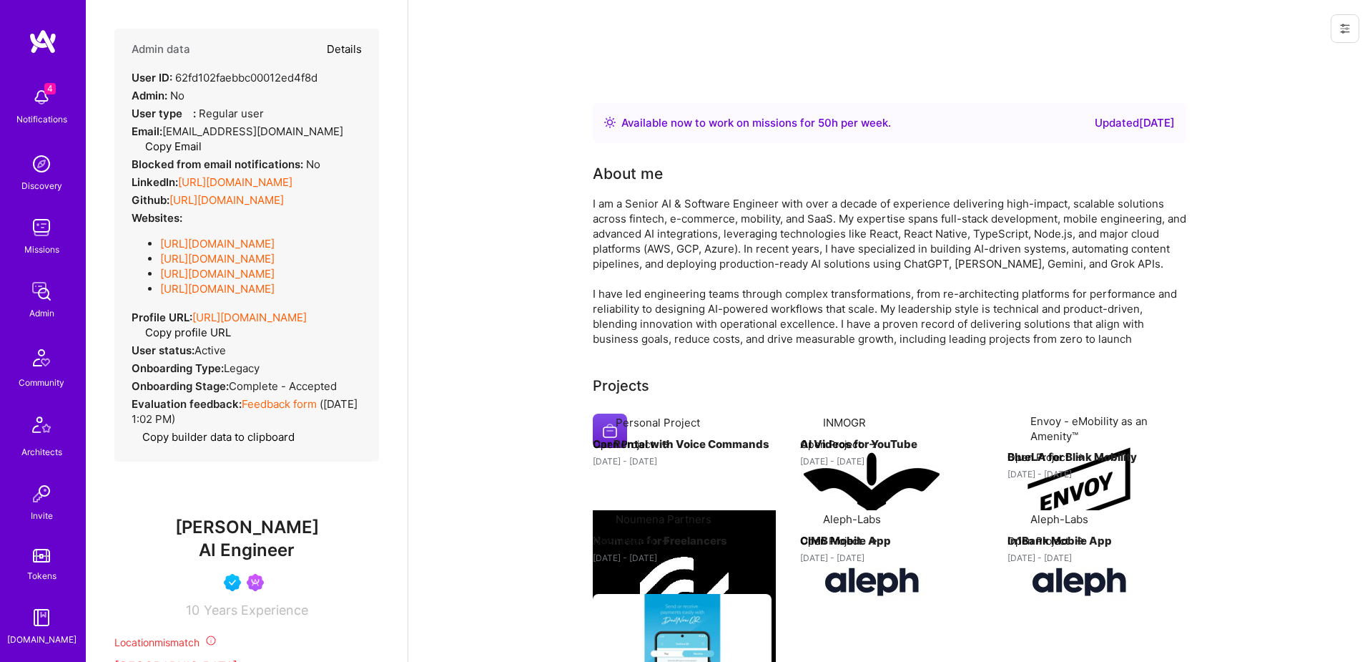 The height and width of the screenshot is (662, 1370). Describe the element at coordinates (256, 609) in the screenshot. I see `span: Years Experience` at that location.